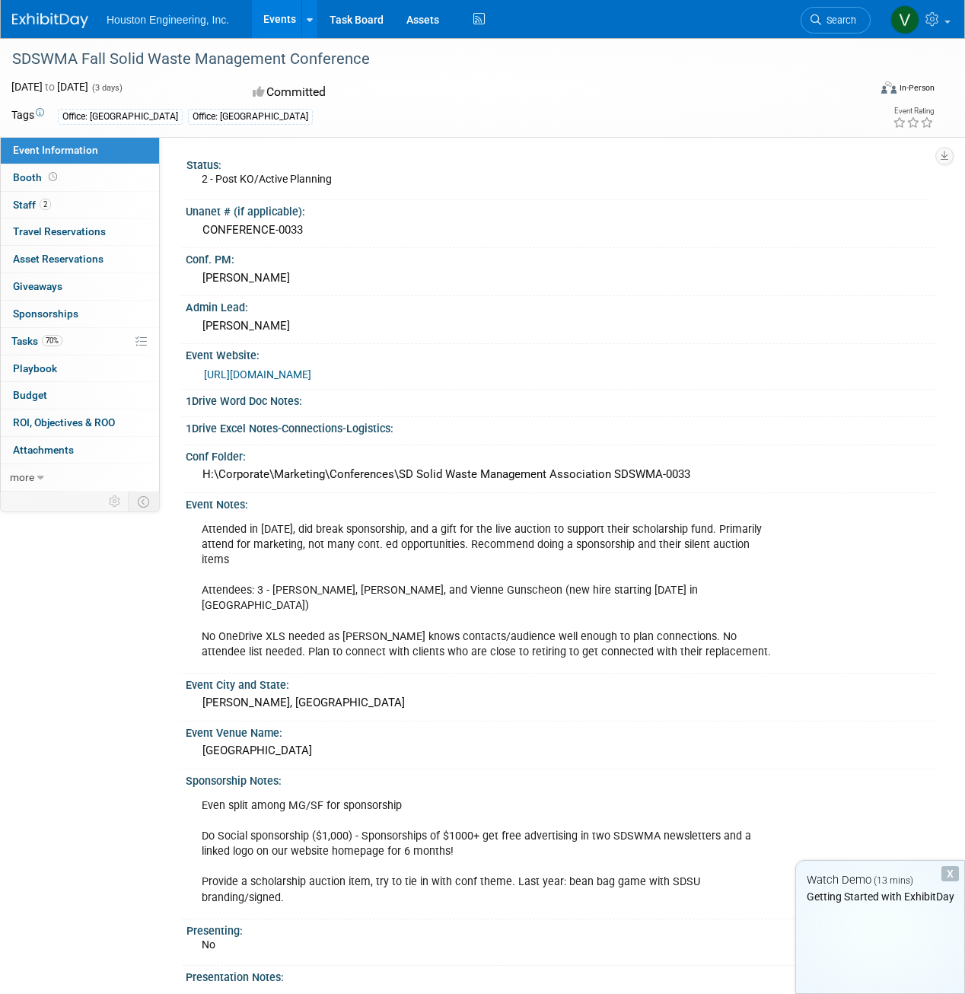 This screenshot has height=994, width=965. Describe the element at coordinates (46, 314) in the screenshot. I see `span: Sponsorships` at that location.